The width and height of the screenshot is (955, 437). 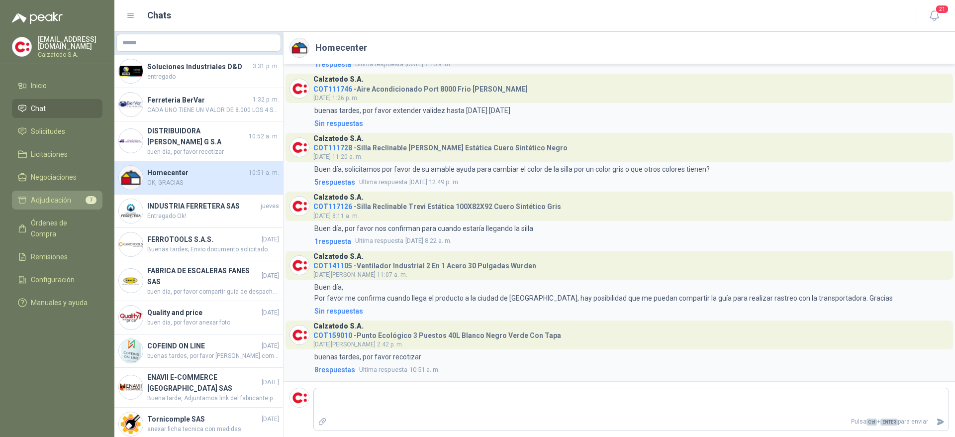 What do you see at coordinates (631, 370) in the screenshot?
I see `a: 8respuestasUltima respuesta10:51 a. m.` at bounding box center [631, 370].